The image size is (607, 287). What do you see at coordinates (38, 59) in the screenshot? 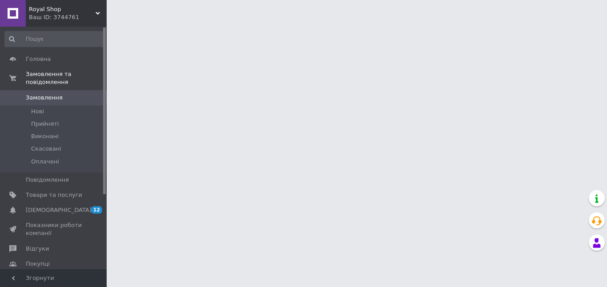
I see `span: Головна` at bounding box center [38, 59].